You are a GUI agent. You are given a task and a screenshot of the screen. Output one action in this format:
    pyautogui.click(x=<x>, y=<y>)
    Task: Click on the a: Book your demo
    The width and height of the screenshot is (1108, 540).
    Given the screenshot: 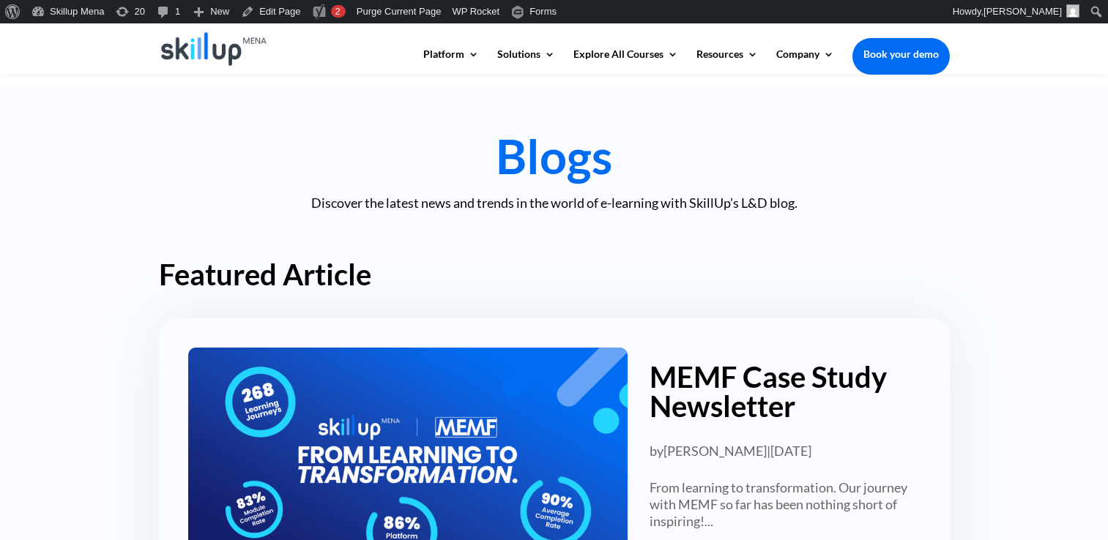 What is the action you would take?
    pyautogui.click(x=900, y=54)
    